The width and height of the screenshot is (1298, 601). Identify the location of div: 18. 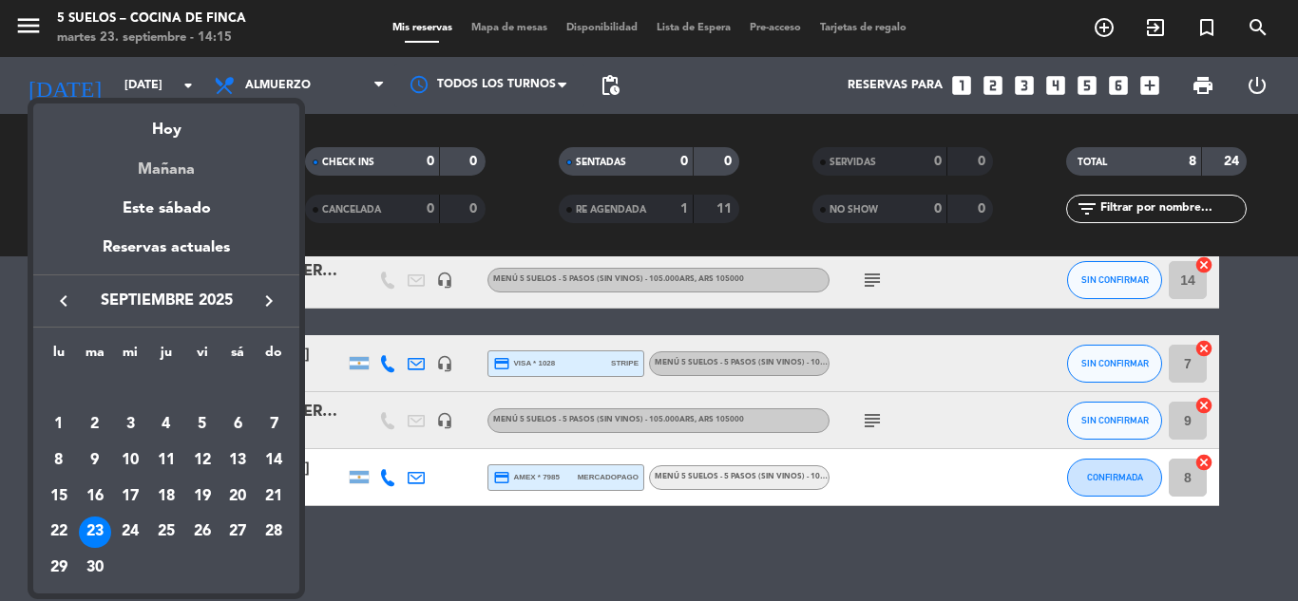
(166, 497).